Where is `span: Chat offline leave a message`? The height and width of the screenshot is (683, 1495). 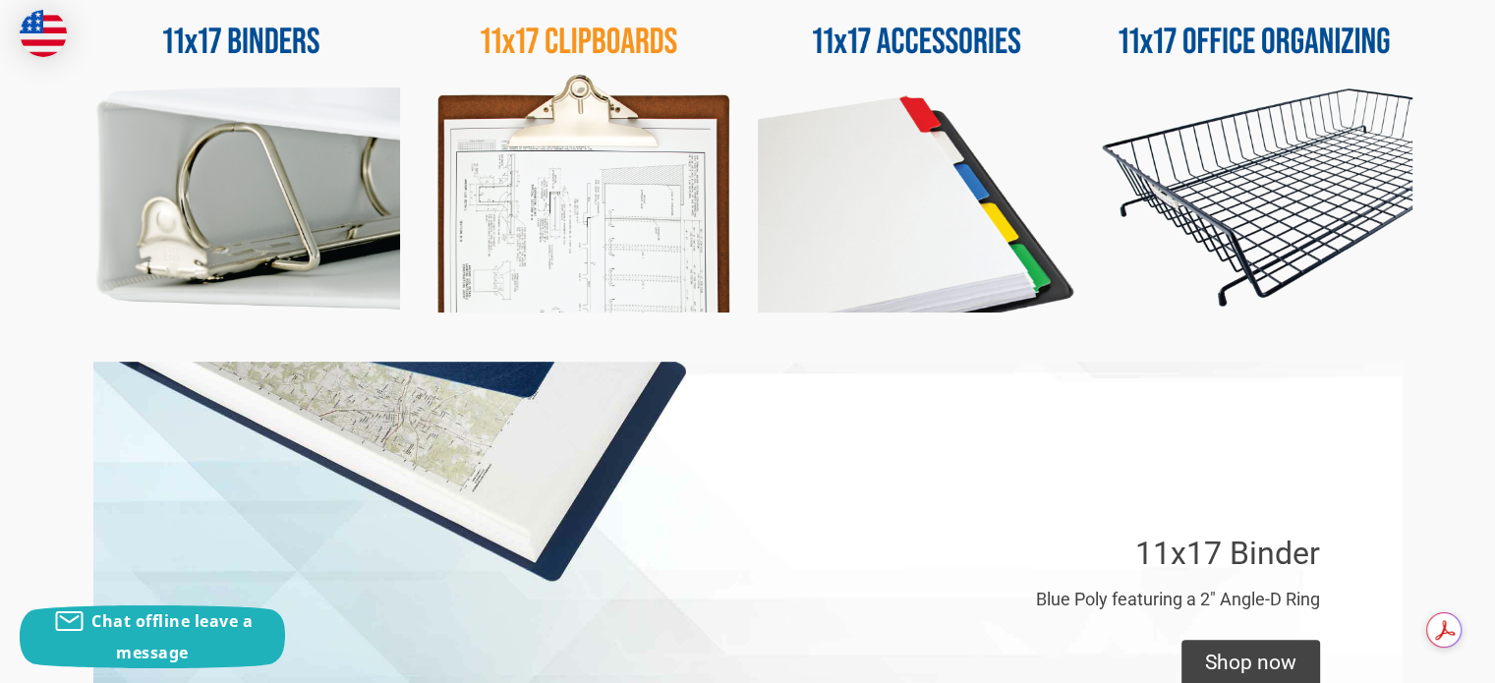
span: Chat offline leave a message is located at coordinates (172, 637).